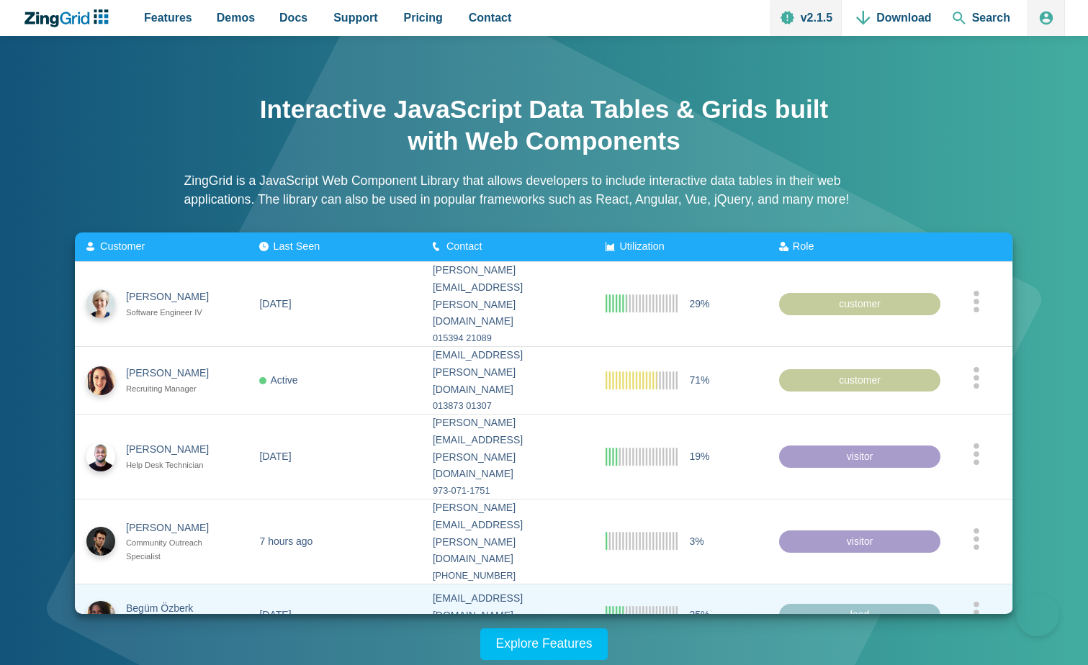  I want to click on div: Help Desk Technician, so click(174, 465).